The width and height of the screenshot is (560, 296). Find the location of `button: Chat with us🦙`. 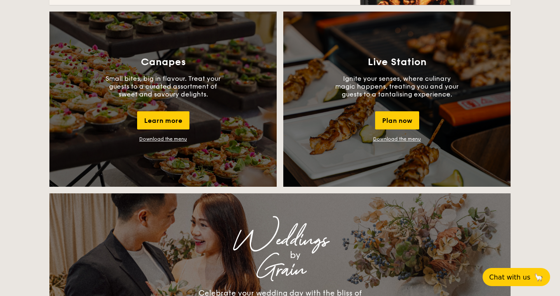

button: Chat with us🦙 is located at coordinates (517, 277).